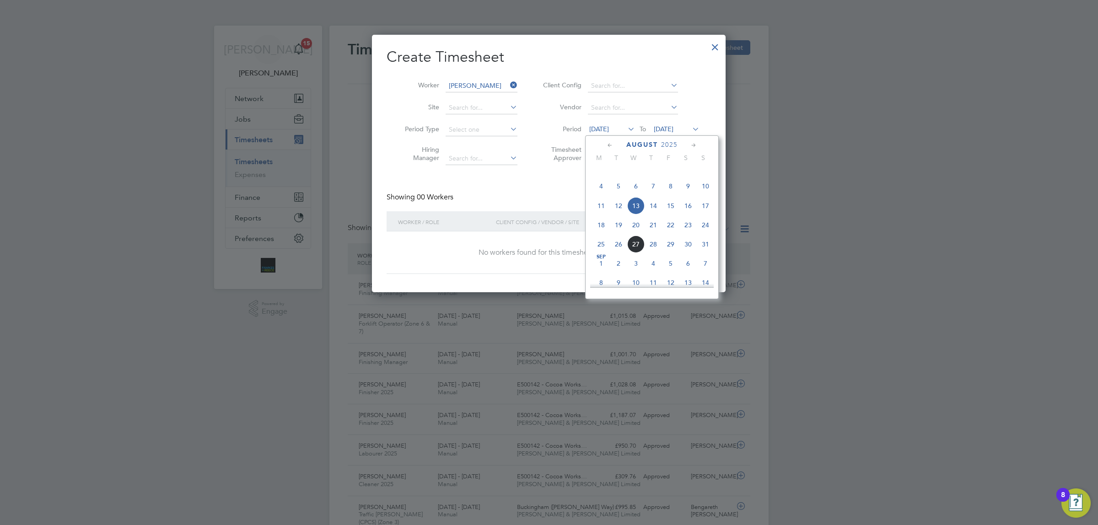  I want to click on span: 16, so click(688, 206).